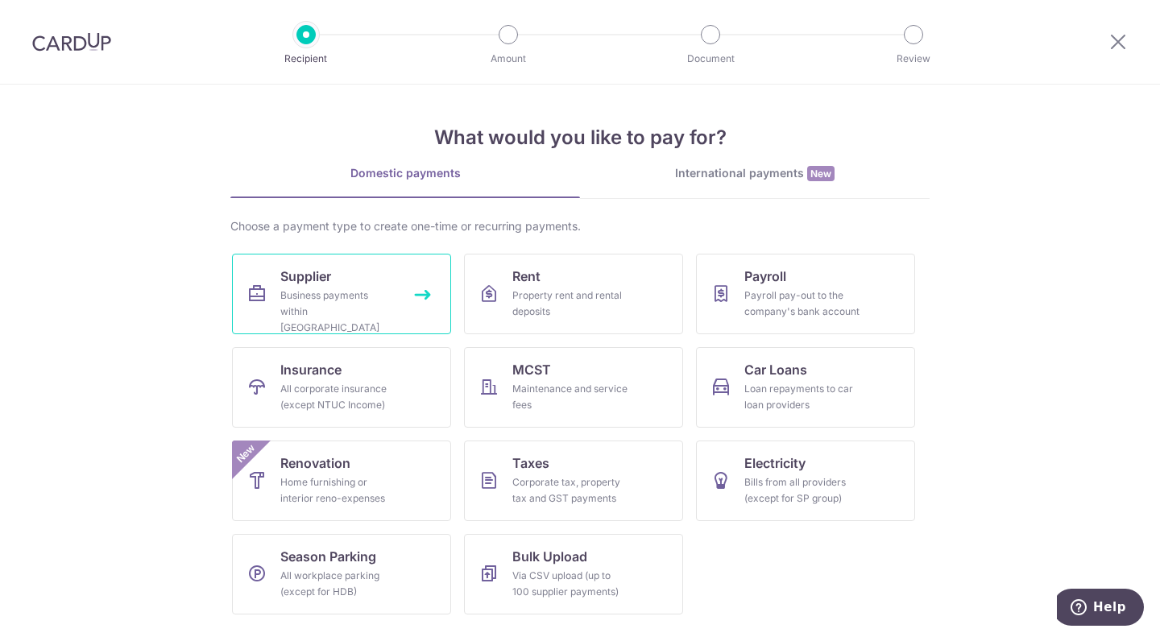 The height and width of the screenshot is (637, 1160). What do you see at coordinates (802, 397) in the screenshot?
I see `div: Loan repayments to car loan providers` at bounding box center [802, 397].